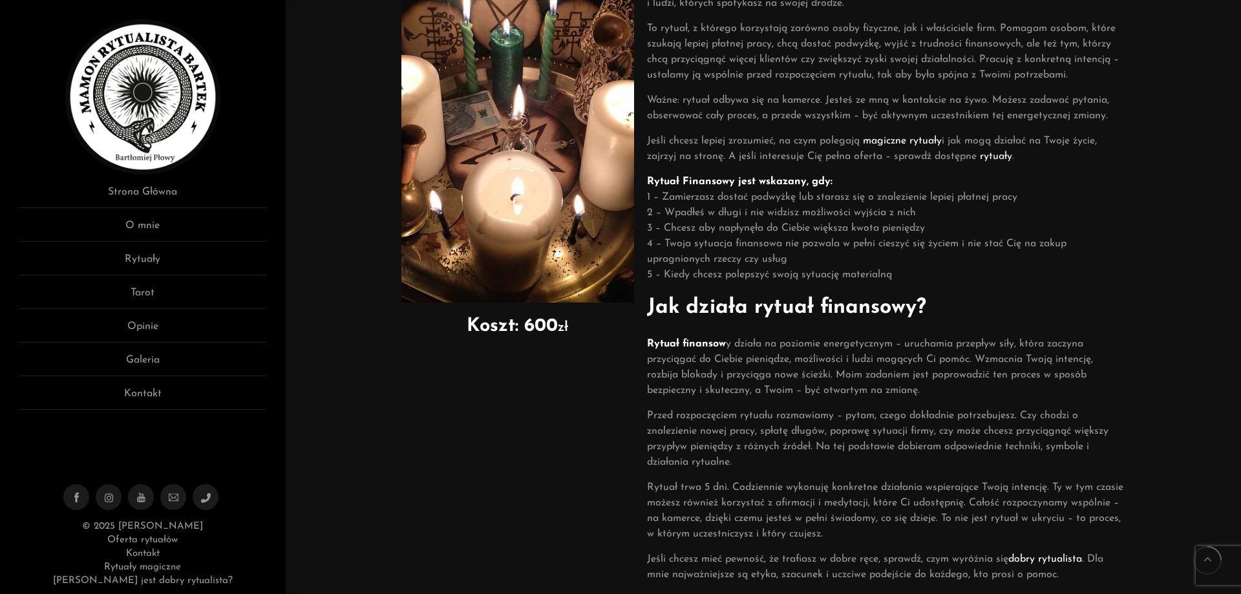 The image size is (1241, 594). What do you see at coordinates (886, 567) in the screenshot?
I see `p: Jeśli chcesz mieć pewność, że trafiasz w dobre ręce, sprawdź, czym wyróżnia się . Dla mnie najważ...` at bounding box center [886, 567].